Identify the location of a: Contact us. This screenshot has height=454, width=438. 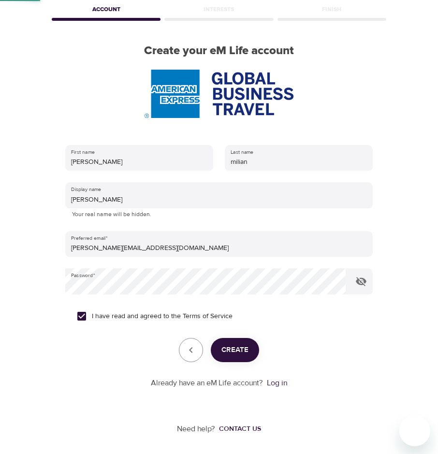
(238, 429).